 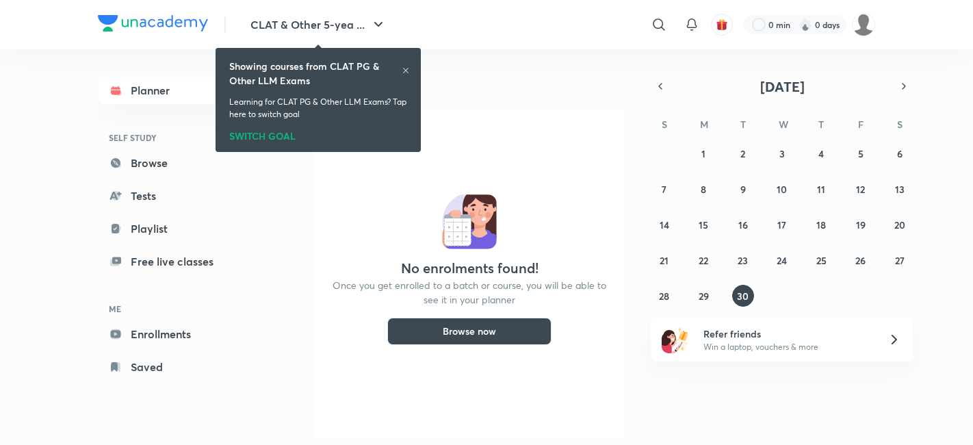 I want to click on abbr: September 20, 2025, so click(x=899, y=224).